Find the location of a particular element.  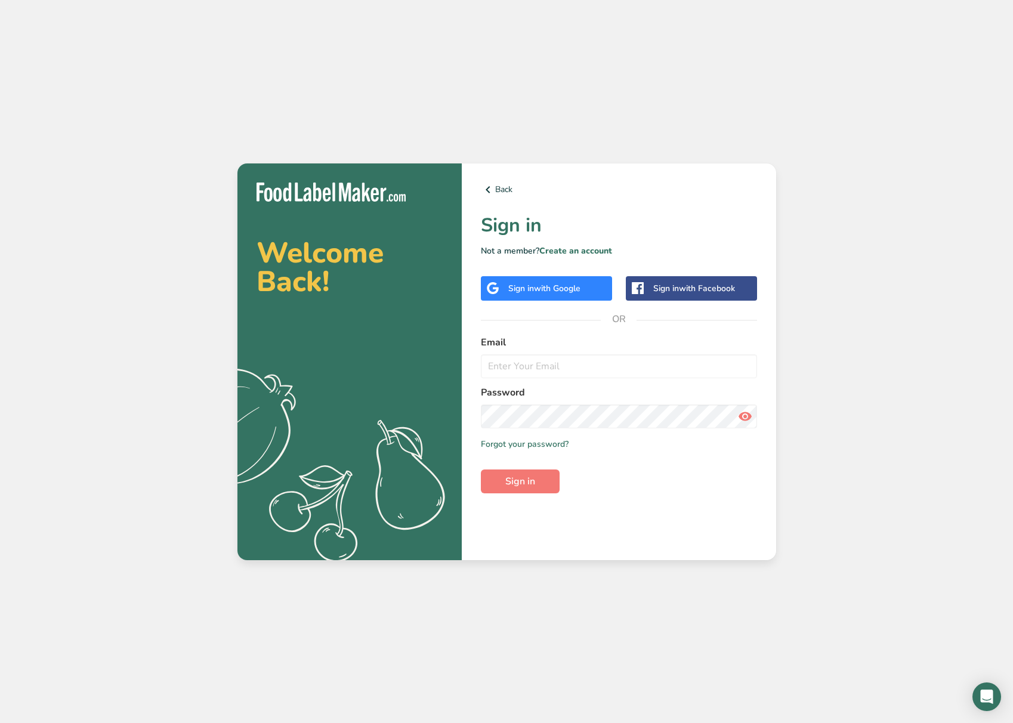

span: Sign in is located at coordinates (520, 481).